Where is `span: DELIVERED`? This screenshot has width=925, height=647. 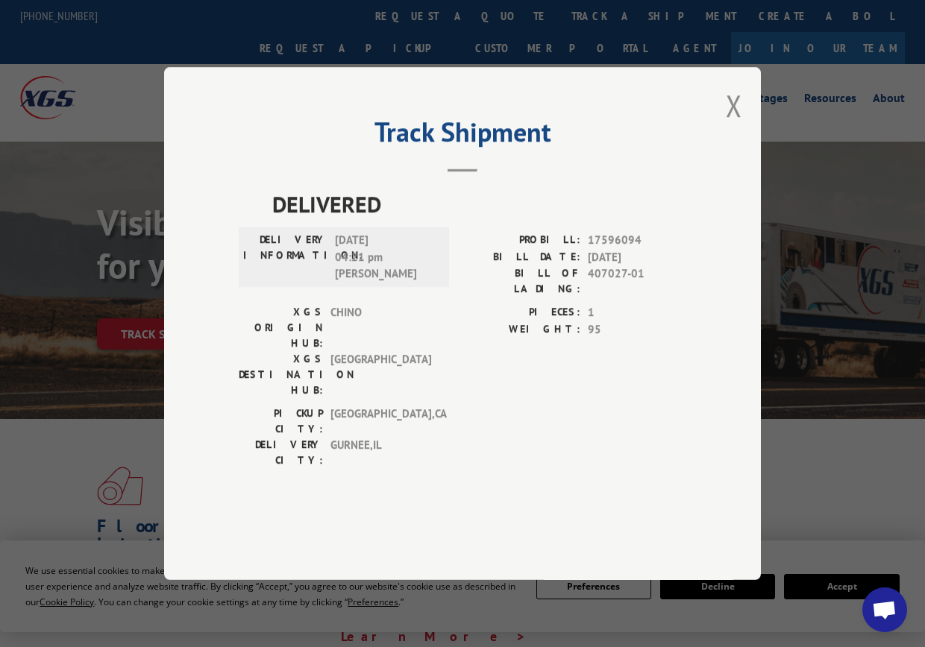 span: DELIVERED is located at coordinates (479, 204).